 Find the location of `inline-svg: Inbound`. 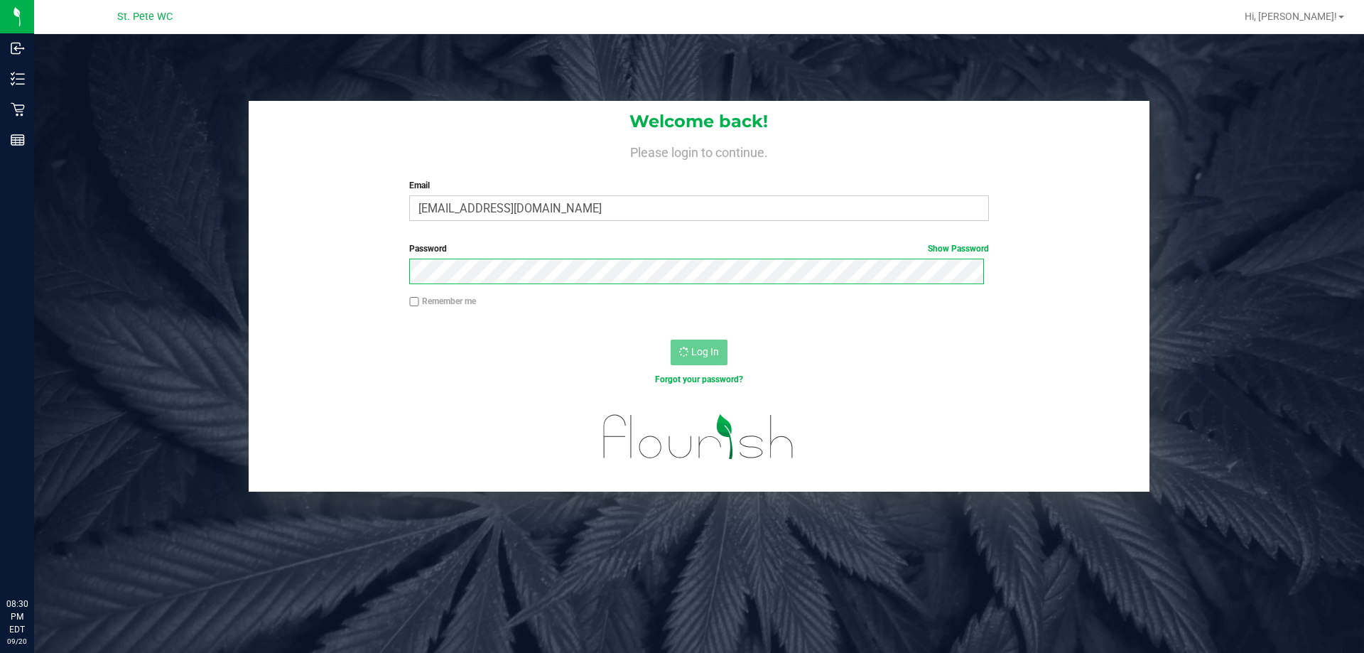

inline-svg: Inbound is located at coordinates (18, 48).